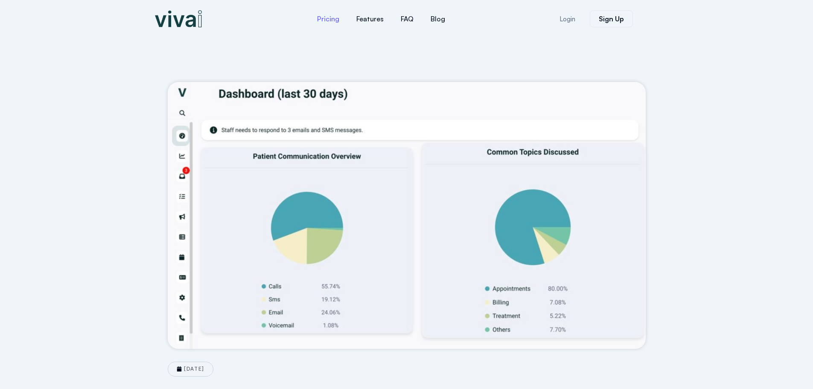 Image resolution: width=813 pixels, height=389 pixels. Describe the element at coordinates (370, 19) in the screenshot. I see `a: Features` at that location.